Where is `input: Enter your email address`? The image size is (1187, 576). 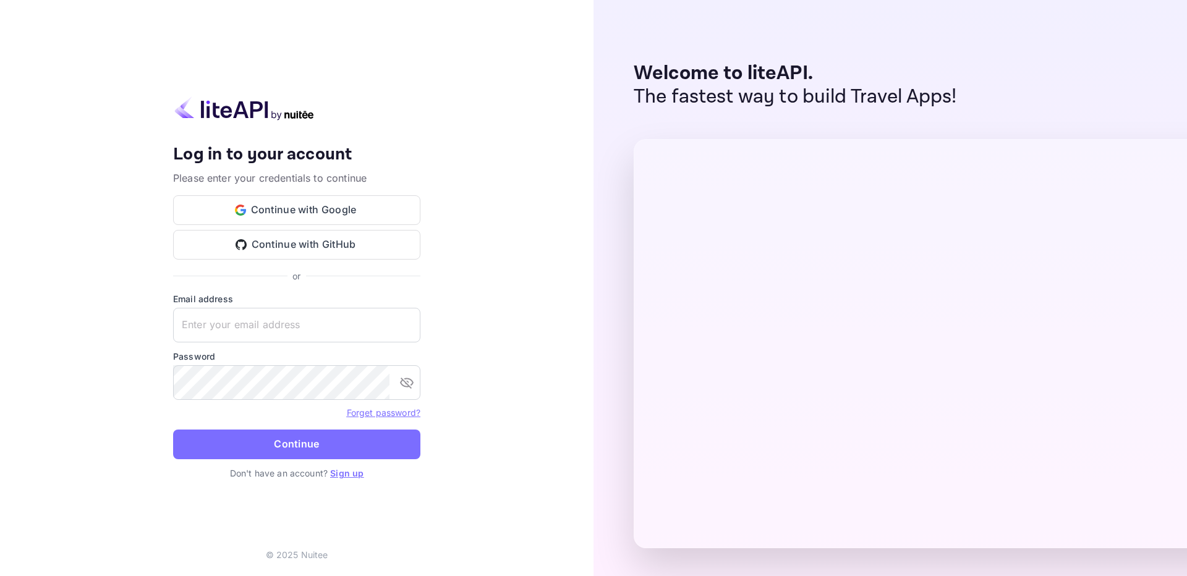 input: Enter your email address is located at coordinates (297, 325).